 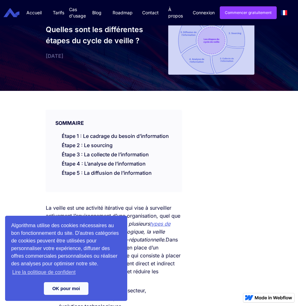 What do you see at coordinates (115, 136) in the screenshot?
I see `a: Étape 1 : Le cadrage du besoin d’information` at bounding box center [115, 136].